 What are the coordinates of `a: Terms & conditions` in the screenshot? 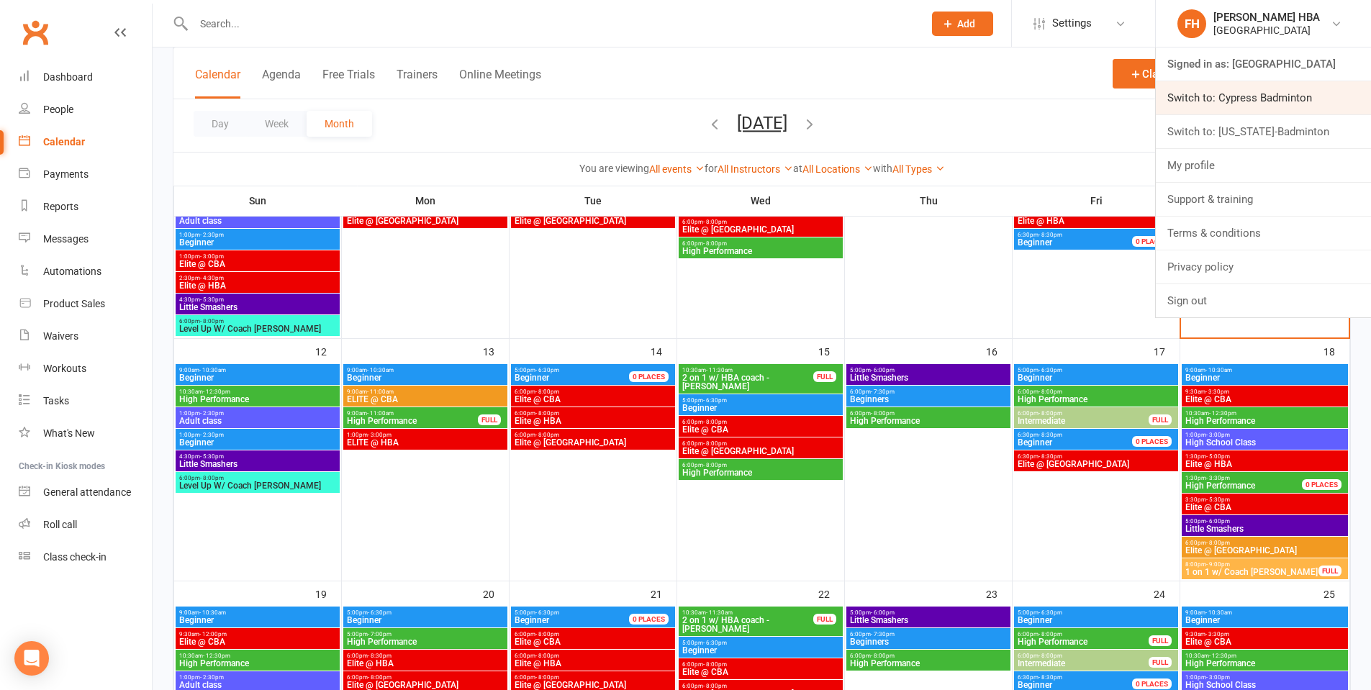 It's located at (1263, 233).